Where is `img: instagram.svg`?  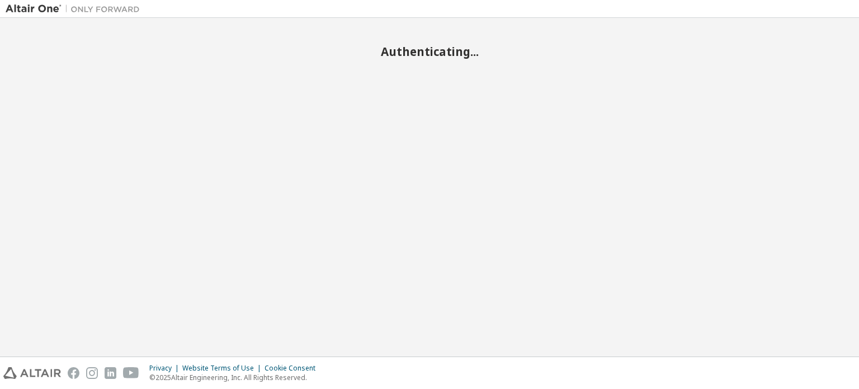 img: instagram.svg is located at coordinates (92, 372).